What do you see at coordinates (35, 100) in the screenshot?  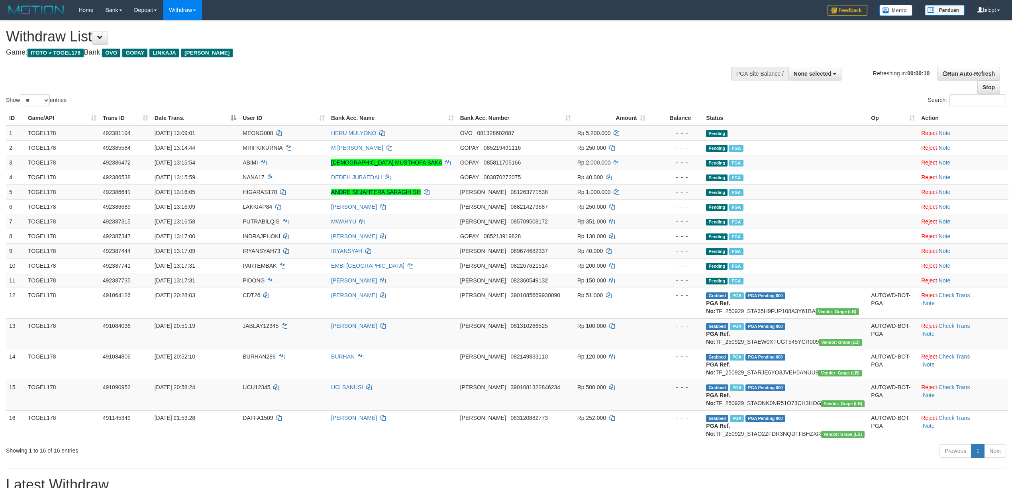 I see `select: Showentries` at bounding box center [35, 100].